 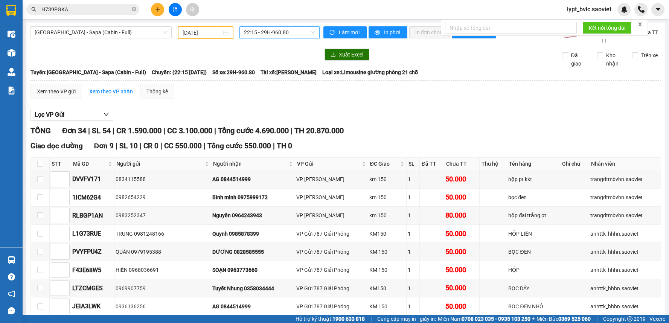 What do you see at coordinates (564, 319) in the screenshot?
I see `span: Miền Bắc` at bounding box center [564, 319].